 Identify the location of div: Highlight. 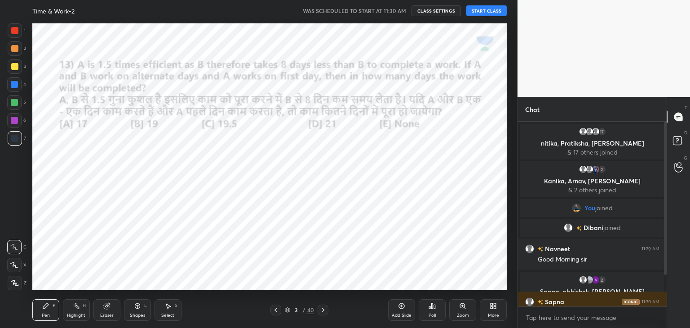
(76, 315).